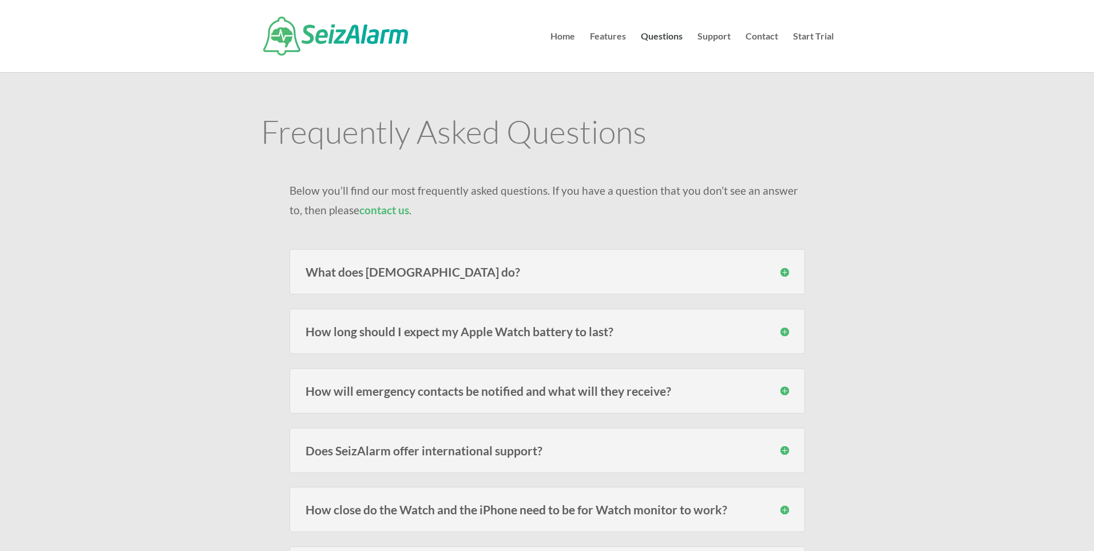  What do you see at coordinates (547, 509) in the screenshot?
I see `h3: How close do the Watch and the iPhone need to be for Watch monitor to work?` at bounding box center [547, 509].